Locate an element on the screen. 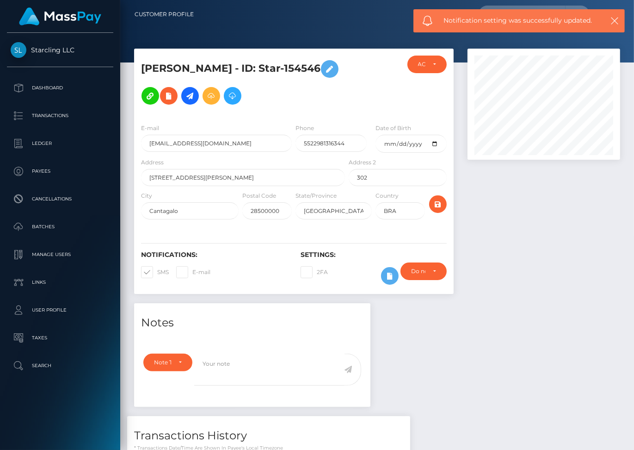 This screenshot has width=634, height=450. a: Dashboard is located at coordinates (60, 88).